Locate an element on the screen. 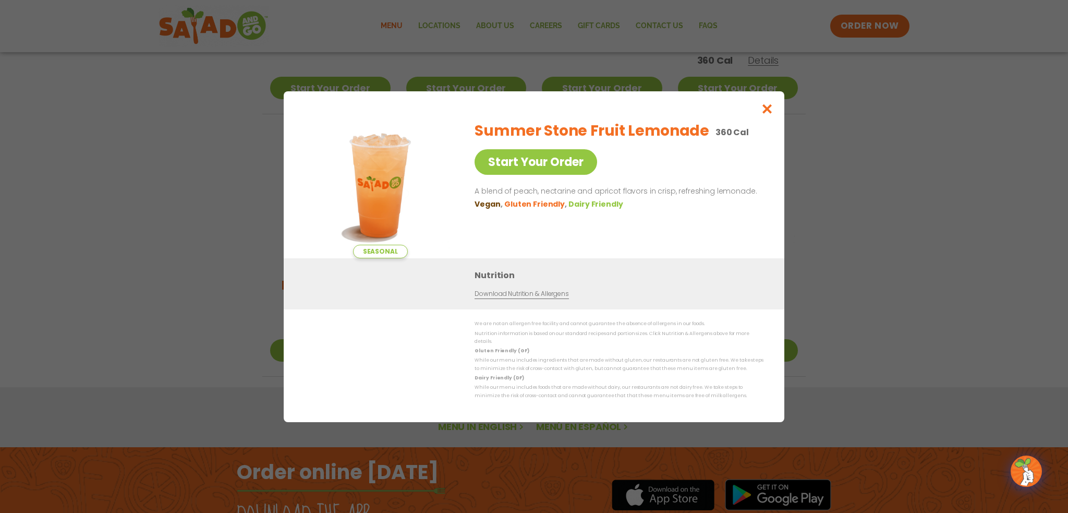 The height and width of the screenshot is (513, 1068). li: Dairy Friendly is located at coordinates (596, 203).